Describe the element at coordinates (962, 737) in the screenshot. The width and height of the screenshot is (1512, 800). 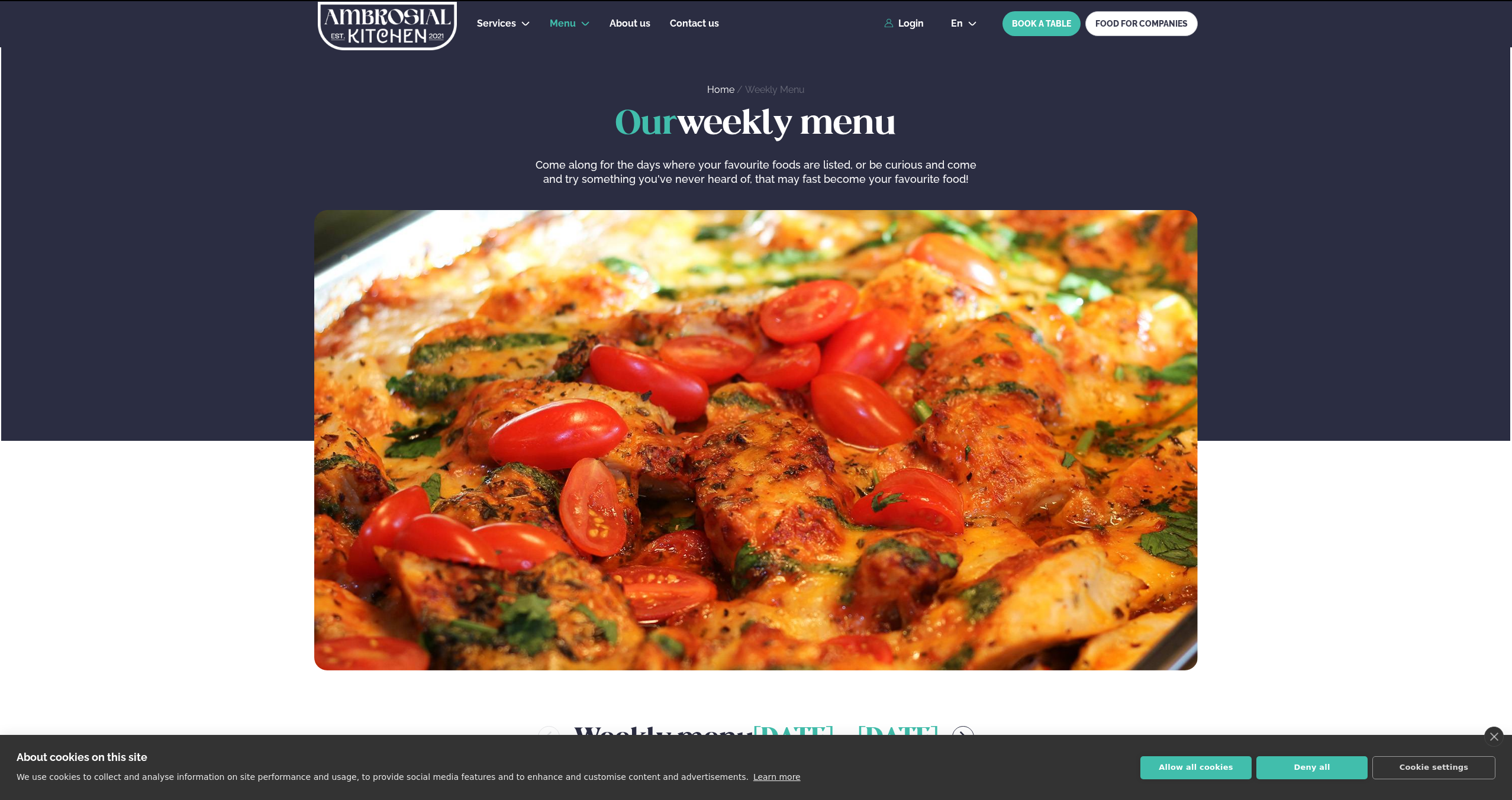
I see `button: menu-btn-right` at that location.